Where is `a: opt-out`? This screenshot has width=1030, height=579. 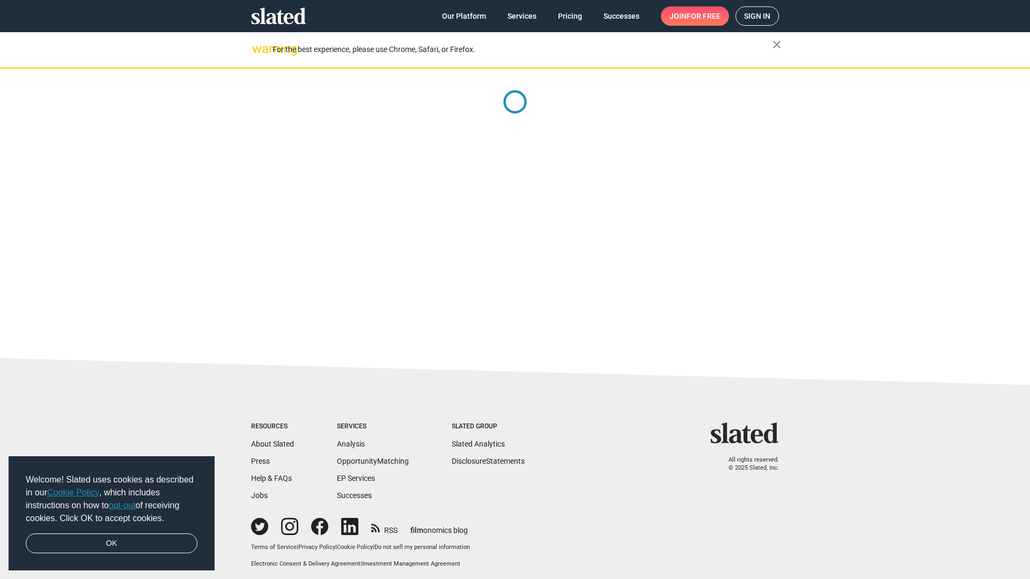 a: opt-out is located at coordinates (122, 505).